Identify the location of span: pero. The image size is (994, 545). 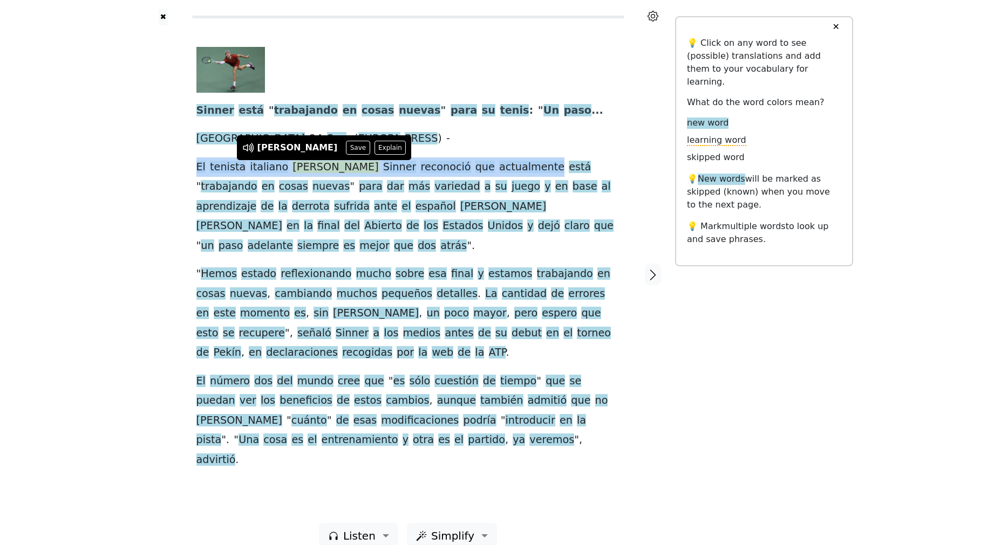
(525, 313).